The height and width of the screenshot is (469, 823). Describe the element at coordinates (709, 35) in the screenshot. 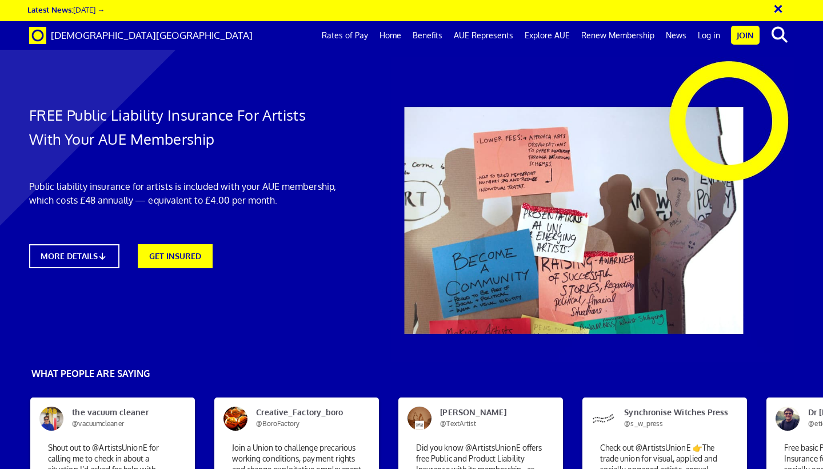

I see `a: Log in` at that location.